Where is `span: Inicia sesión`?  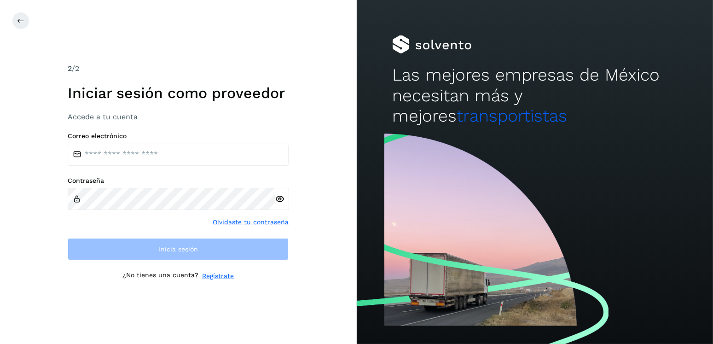
span: Inicia sesión is located at coordinates (178, 249).